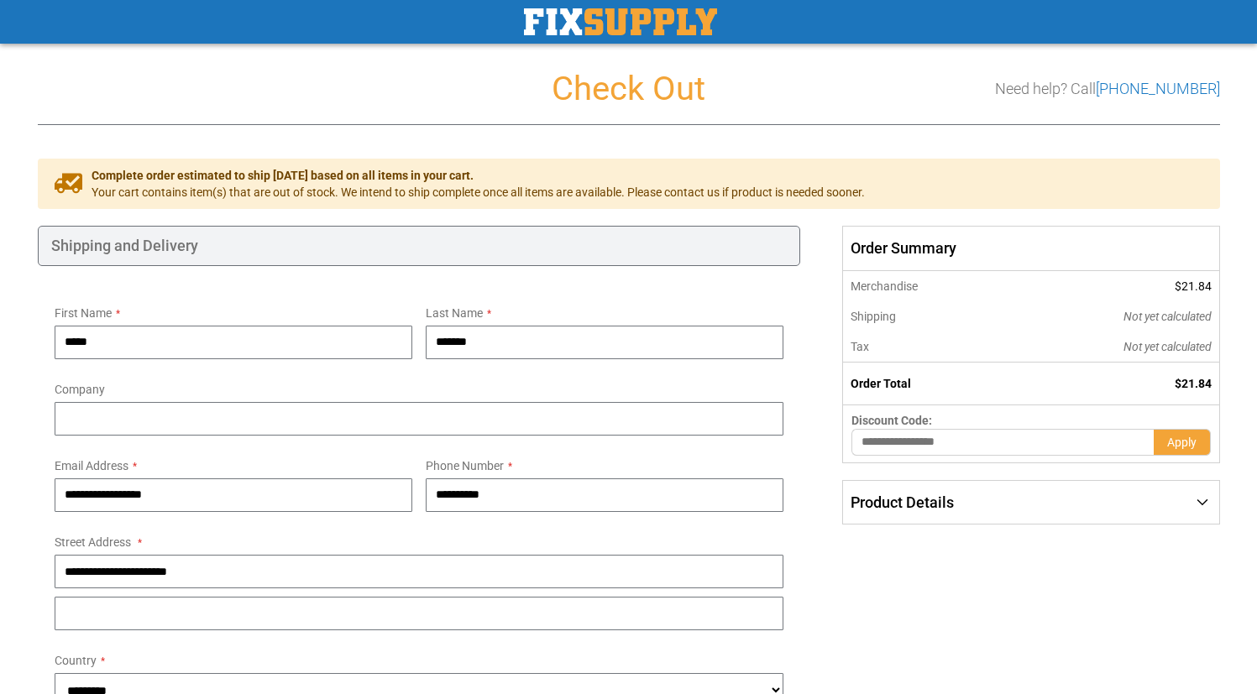  I want to click on span: Apply, so click(1181, 442).